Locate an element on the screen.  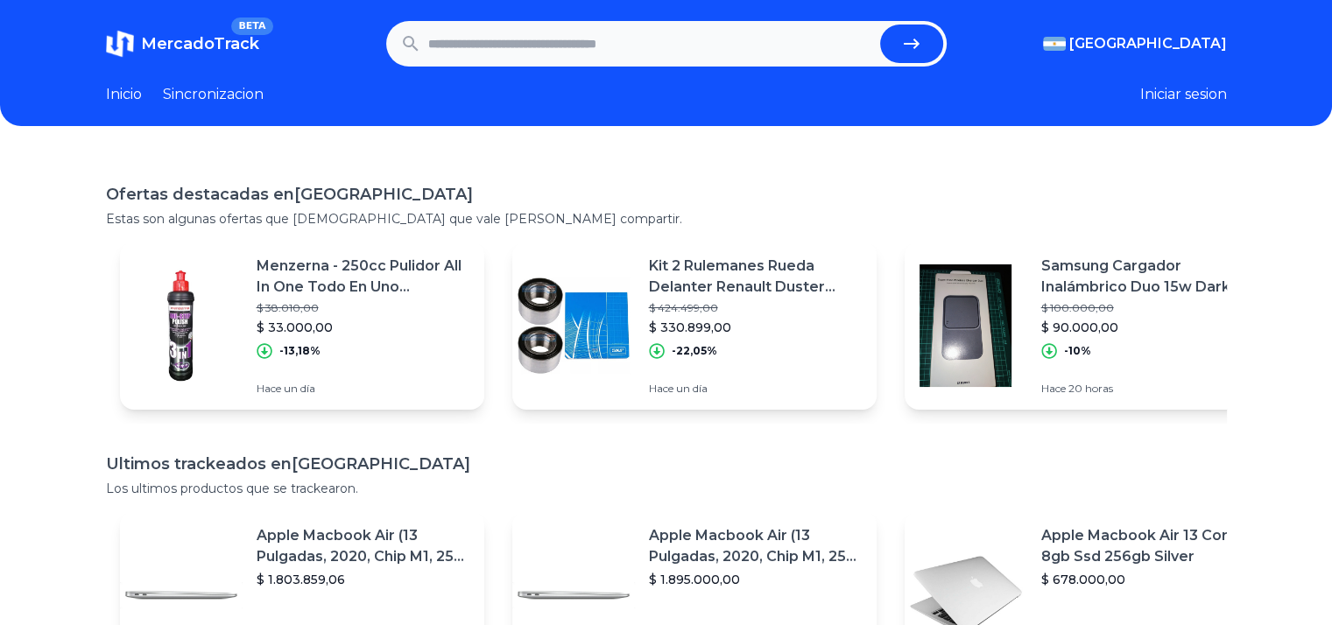
a: Featured imageSamsung Cargador Inalámbrico Duo 15w Dark Gray$ 100.000,00$ 90.000,00-10%Hace 20 horas is located at coordinates (1087, 326).